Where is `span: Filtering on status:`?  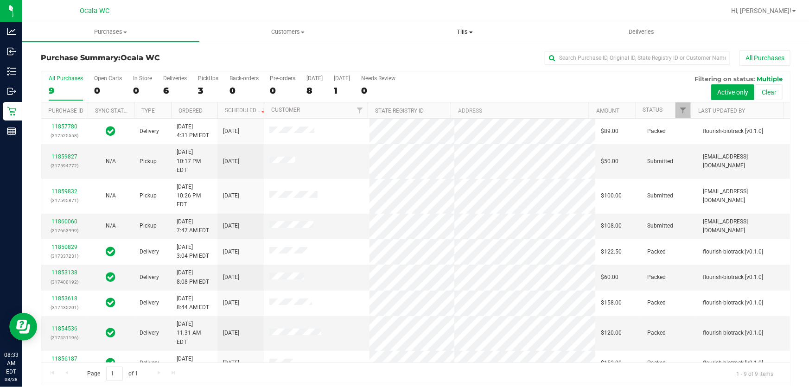
span: Filtering on status: is located at coordinates (725, 79).